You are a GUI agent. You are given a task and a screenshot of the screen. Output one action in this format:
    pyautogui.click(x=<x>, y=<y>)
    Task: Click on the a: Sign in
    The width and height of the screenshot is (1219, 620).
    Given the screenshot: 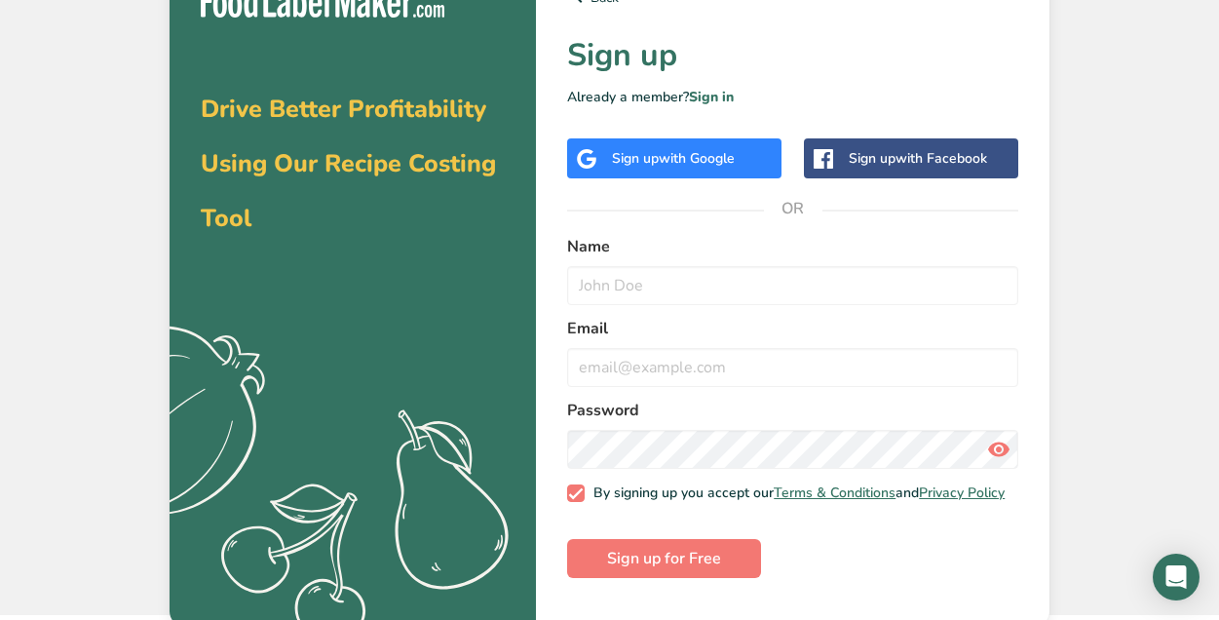 What is the action you would take?
    pyautogui.click(x=711, y=96)
    